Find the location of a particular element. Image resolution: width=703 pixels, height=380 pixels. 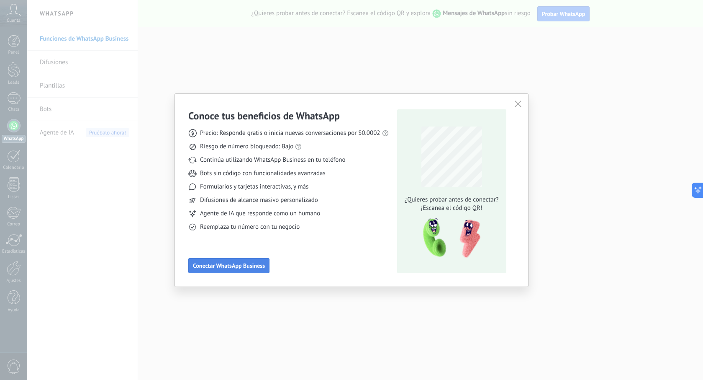

span: ¿Quieres probar antes de conectar? is located at coordinates (452, 200).